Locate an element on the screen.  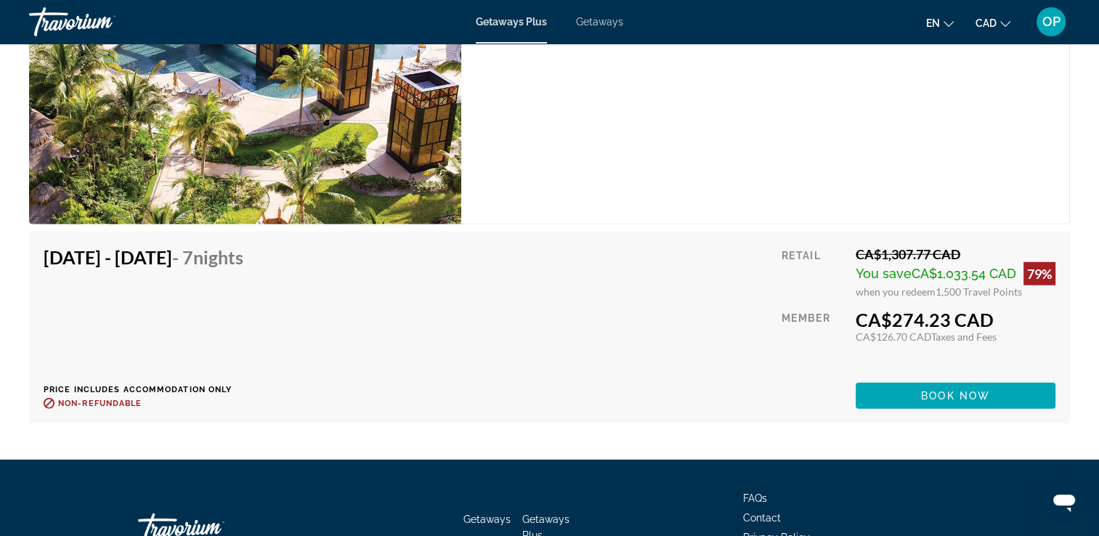
span: Book now is located at coordinates (955, 396).